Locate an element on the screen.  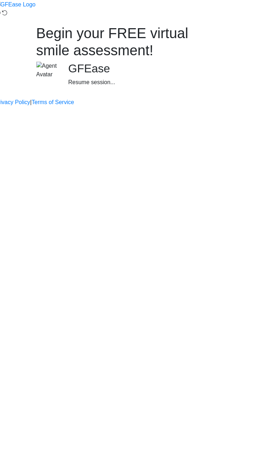
h2: GFEase is located at coordinates (143, 68).